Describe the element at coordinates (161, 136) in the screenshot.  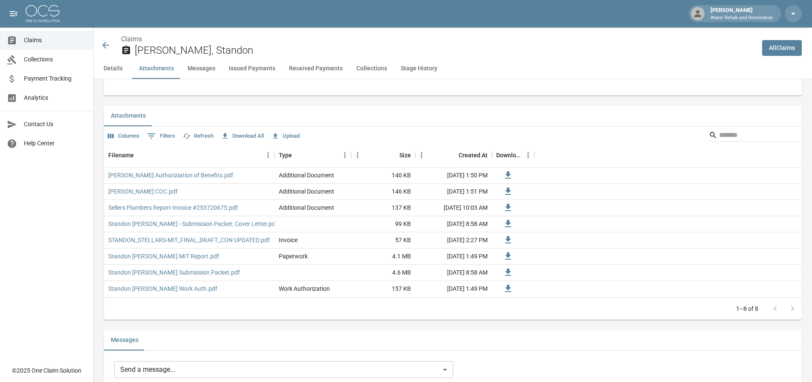
I see `button: Show filters` at that location.